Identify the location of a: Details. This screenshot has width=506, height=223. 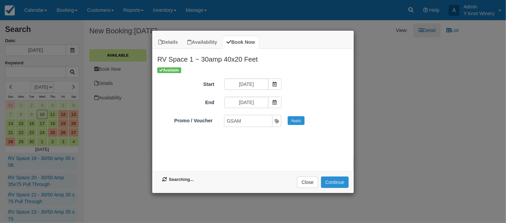
(168, 42).